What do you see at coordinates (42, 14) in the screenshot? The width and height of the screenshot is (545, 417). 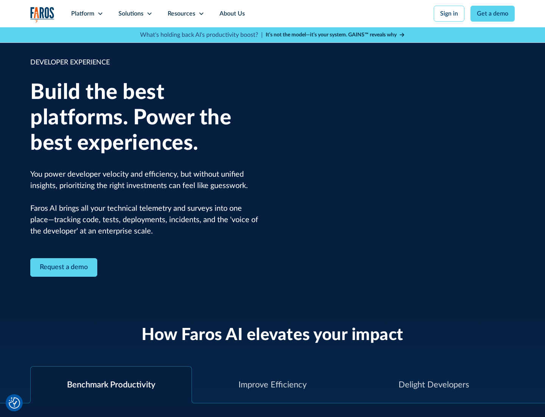 I see `a: home` at bounding box center [42, 14].